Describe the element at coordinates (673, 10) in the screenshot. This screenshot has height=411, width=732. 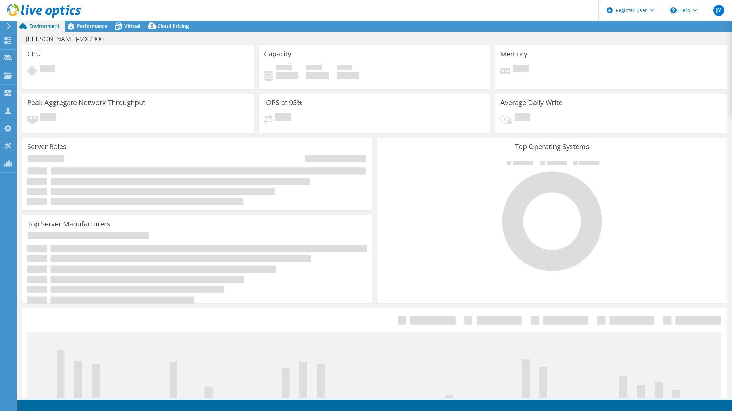
I see `svg: \n` at that location.